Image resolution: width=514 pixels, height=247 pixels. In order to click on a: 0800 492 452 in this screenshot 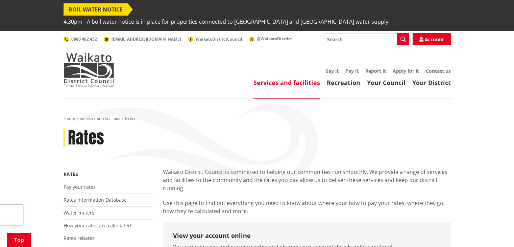, I will do `click(80, 39)`.